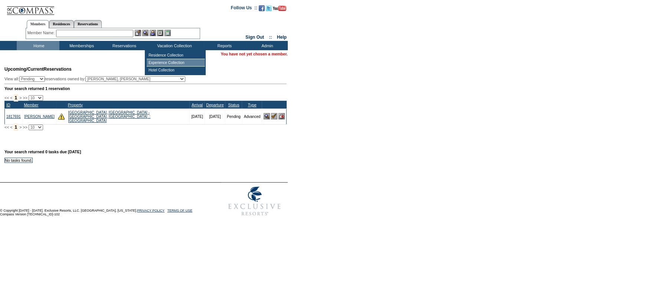 The width and height of the screenshot is (648, 308). What do you see at coordinates (88, 24) in the screenshot?
I see `a: Reservations` at bounding box center [88, 24].